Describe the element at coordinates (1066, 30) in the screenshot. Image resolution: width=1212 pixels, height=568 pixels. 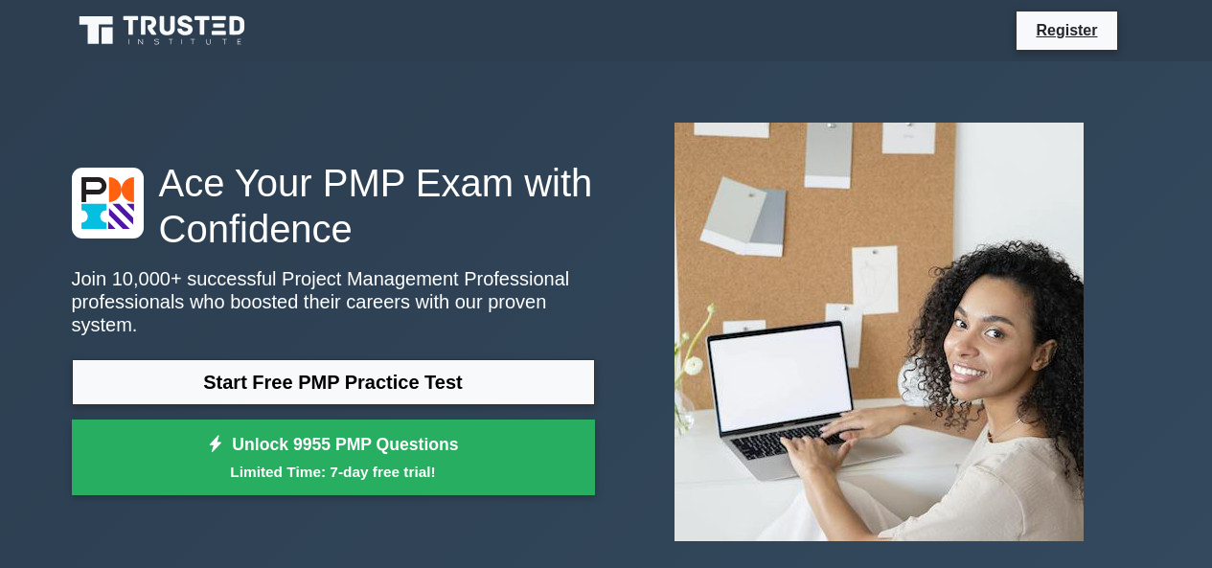
I see `a: Register` at that location.